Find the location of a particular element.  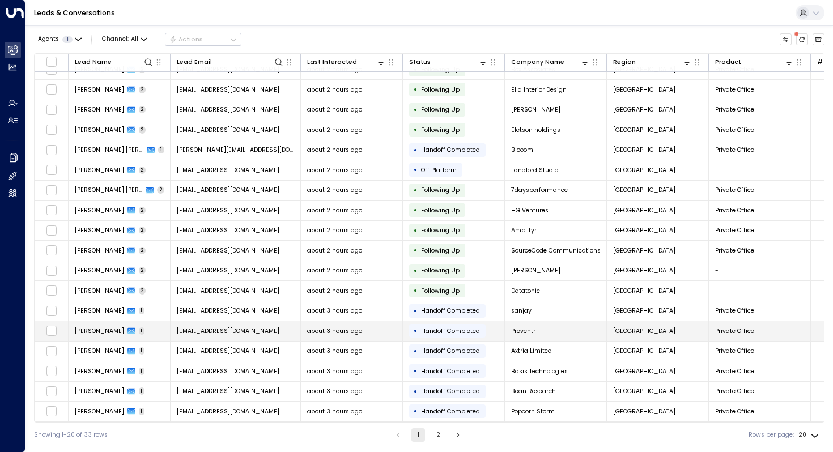

span: Will Matthews is located at coordinates (99, 109).